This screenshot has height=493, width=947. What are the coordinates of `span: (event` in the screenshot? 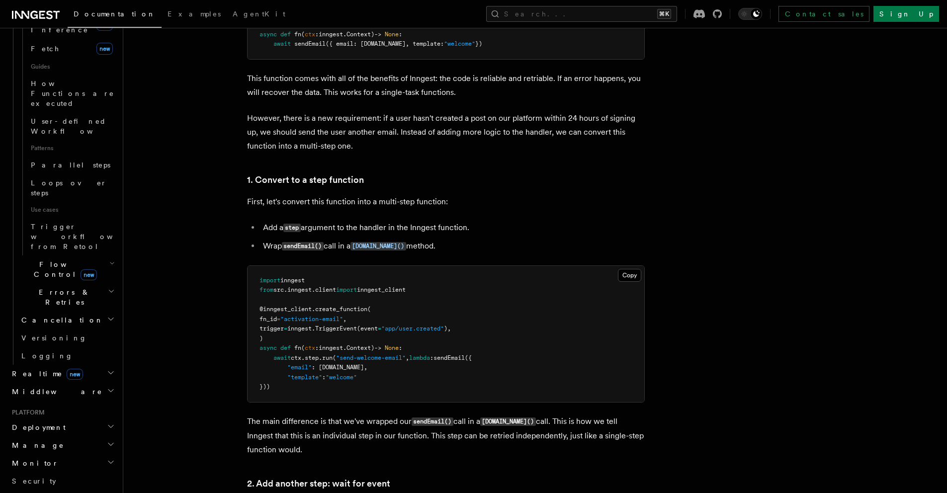 It's located at (367, 328).